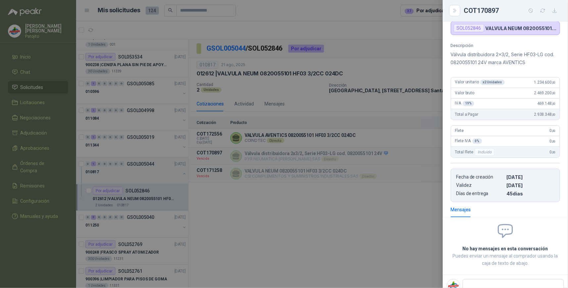  Describe the element at coordinates (531, 194) in the screenshot. I see `p: 45 dias` at that location.